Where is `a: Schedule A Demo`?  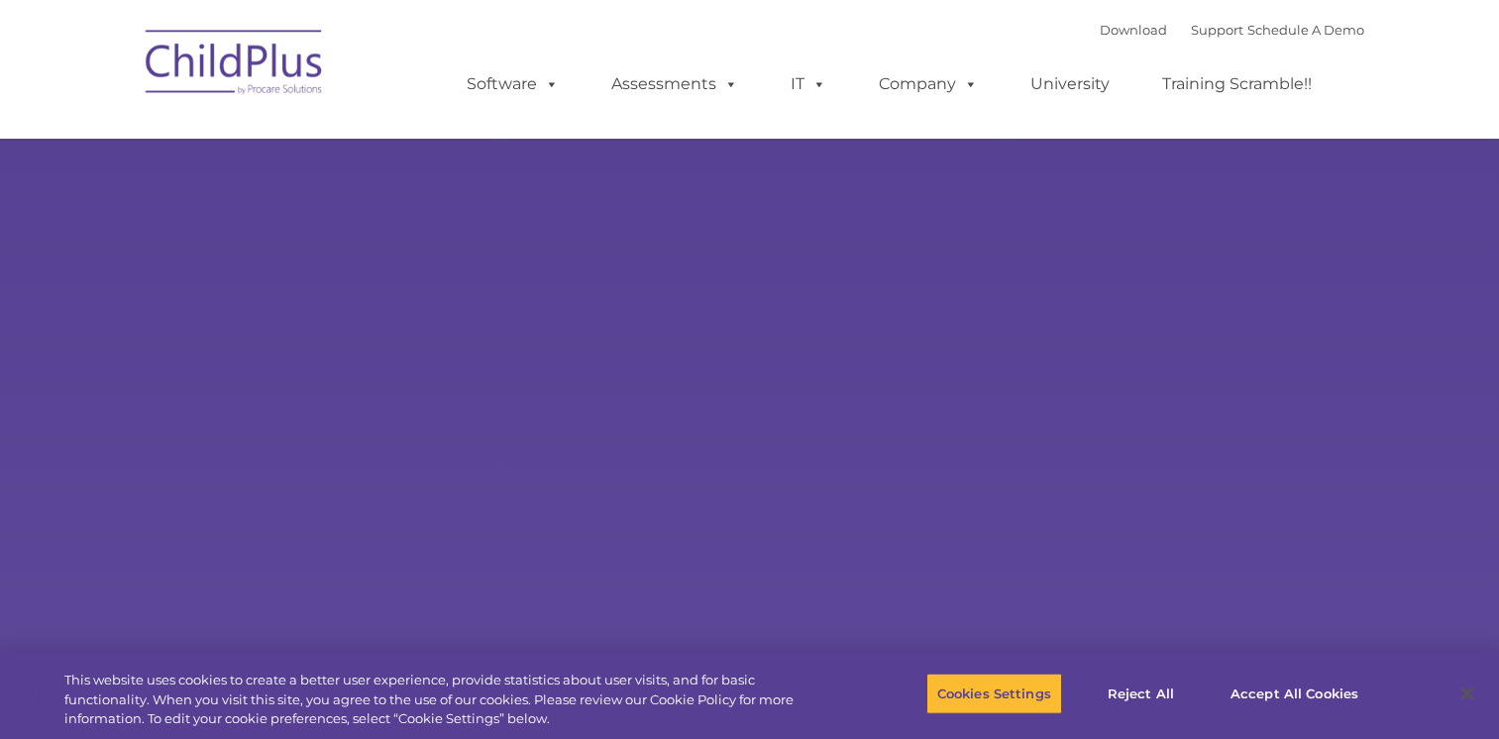 a: Schedule A Demo is located at coordinates (1305, 30).